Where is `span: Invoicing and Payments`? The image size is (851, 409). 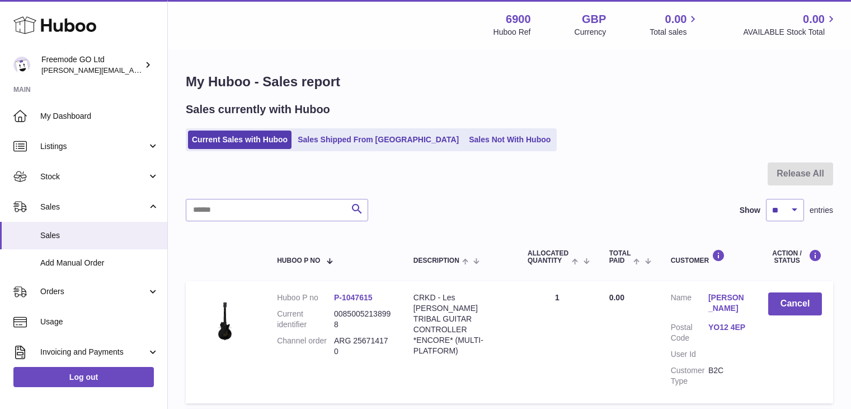 span: Invoicing and Payments is located at coordinates (93, 352).